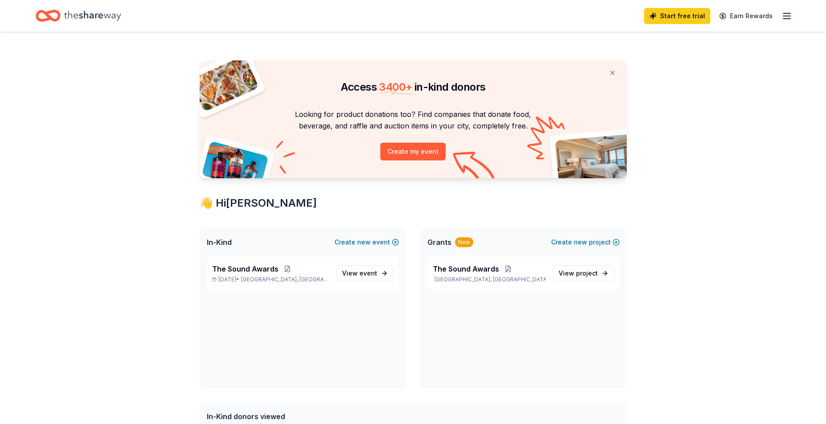  I want to click on span: event, so click(368, 273).